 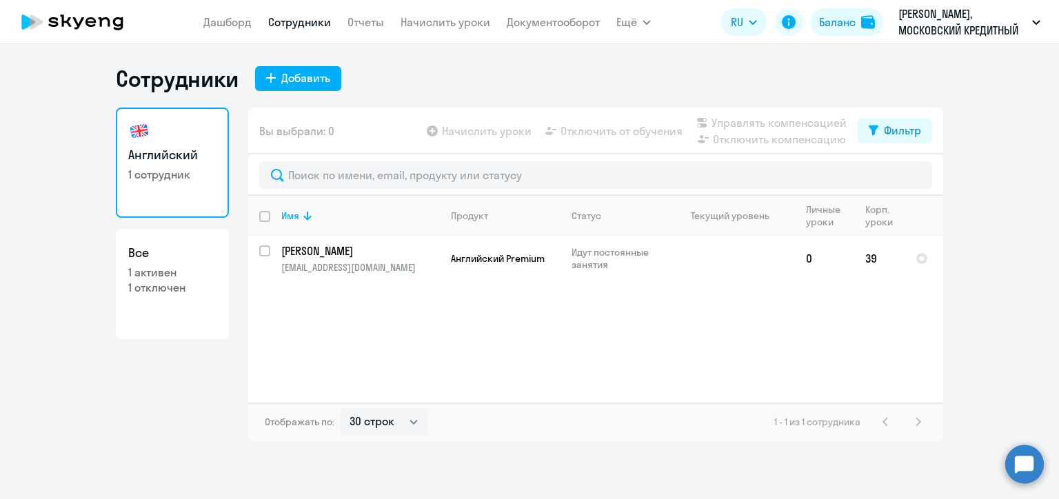 I want to click on button: Ещё, so click(x=633, y=22).